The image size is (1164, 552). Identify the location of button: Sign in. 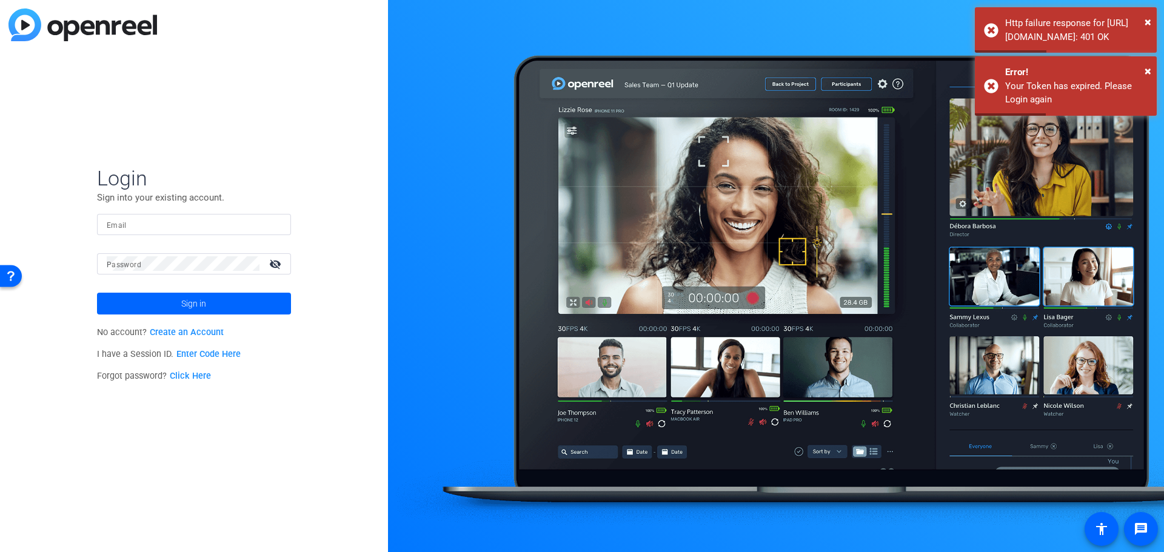
(194, 304).